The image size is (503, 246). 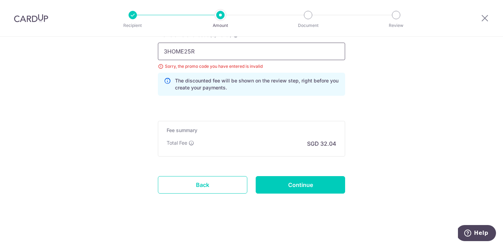 I want to click on input: Continue, so click(x=300, y=185).